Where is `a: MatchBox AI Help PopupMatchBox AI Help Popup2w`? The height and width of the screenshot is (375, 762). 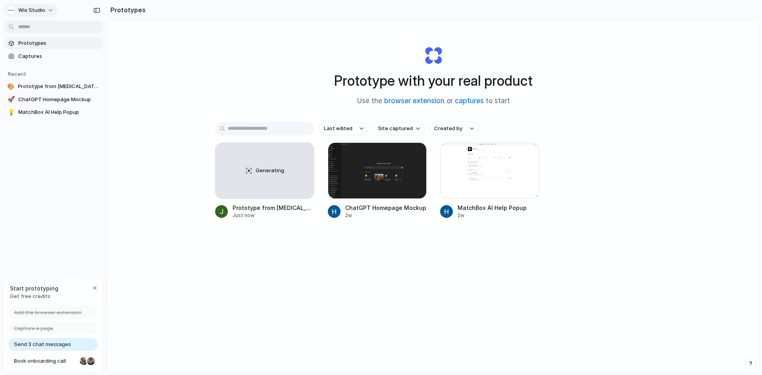
a: MatchBox AI Help PopupMatchBox AI Help Popup2w is located at coordinates (490, 181).